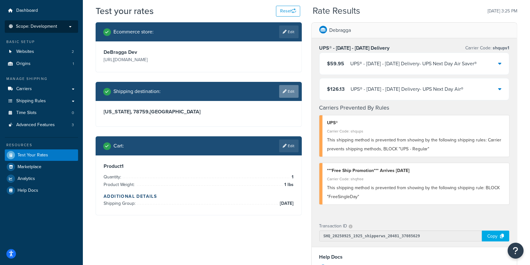  What do you see at coordinates (120, 203) in the screenshot?
I see `span: Shipping Group:` at bounding box center [120, 203].